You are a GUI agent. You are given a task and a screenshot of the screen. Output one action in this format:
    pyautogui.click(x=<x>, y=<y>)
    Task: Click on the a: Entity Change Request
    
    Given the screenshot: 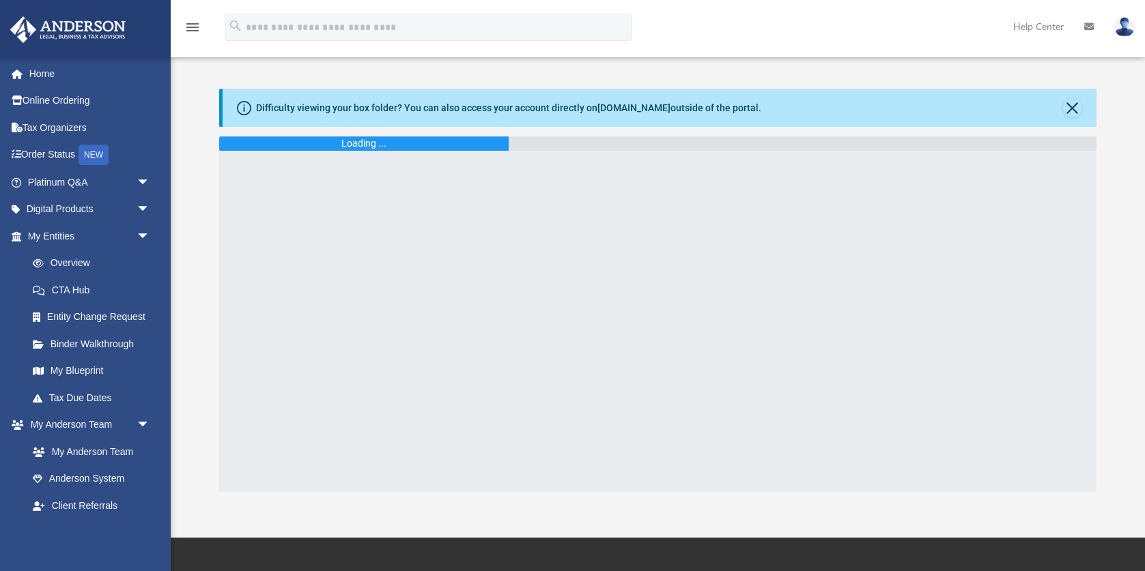 What is the action you would take?
    pyautogui.click(x=95, y=317)
    